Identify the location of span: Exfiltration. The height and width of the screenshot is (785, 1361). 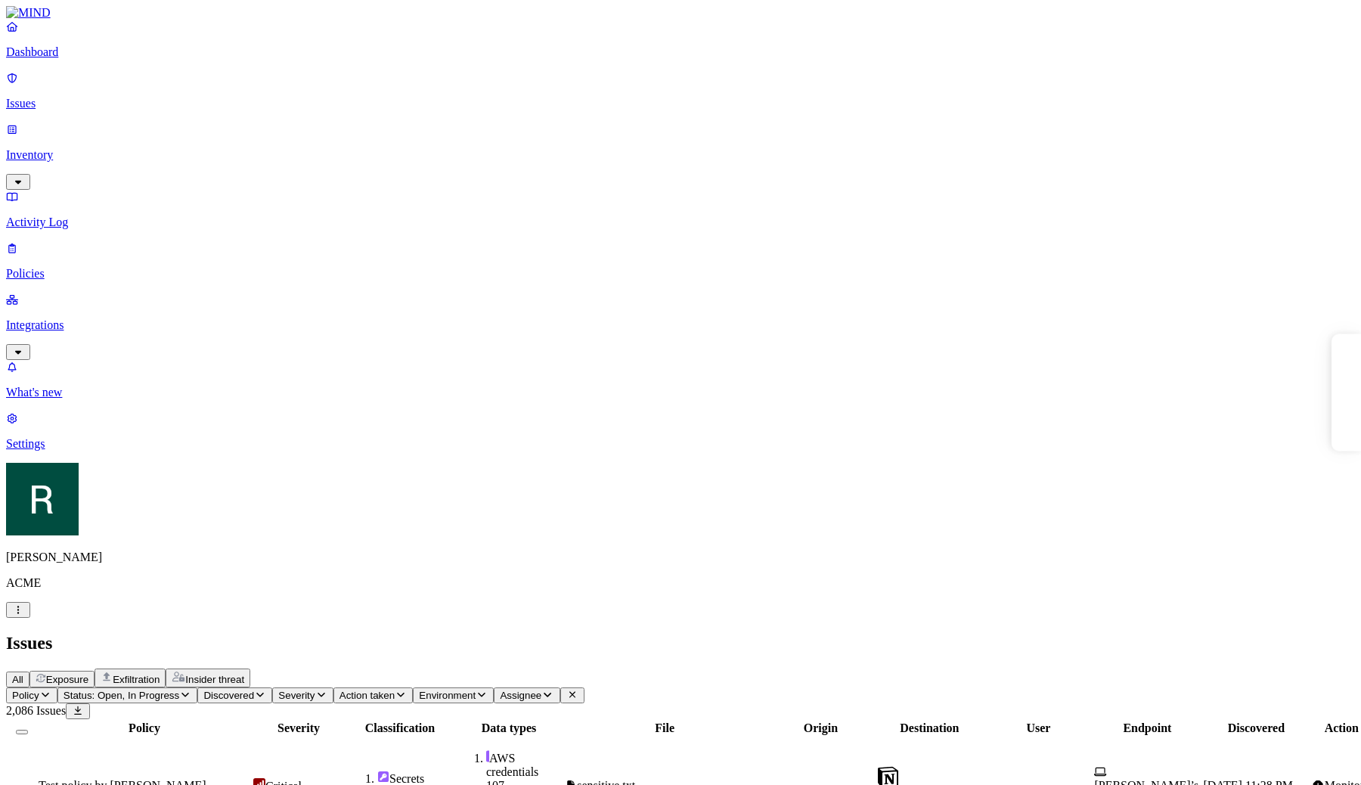
(136, 679).